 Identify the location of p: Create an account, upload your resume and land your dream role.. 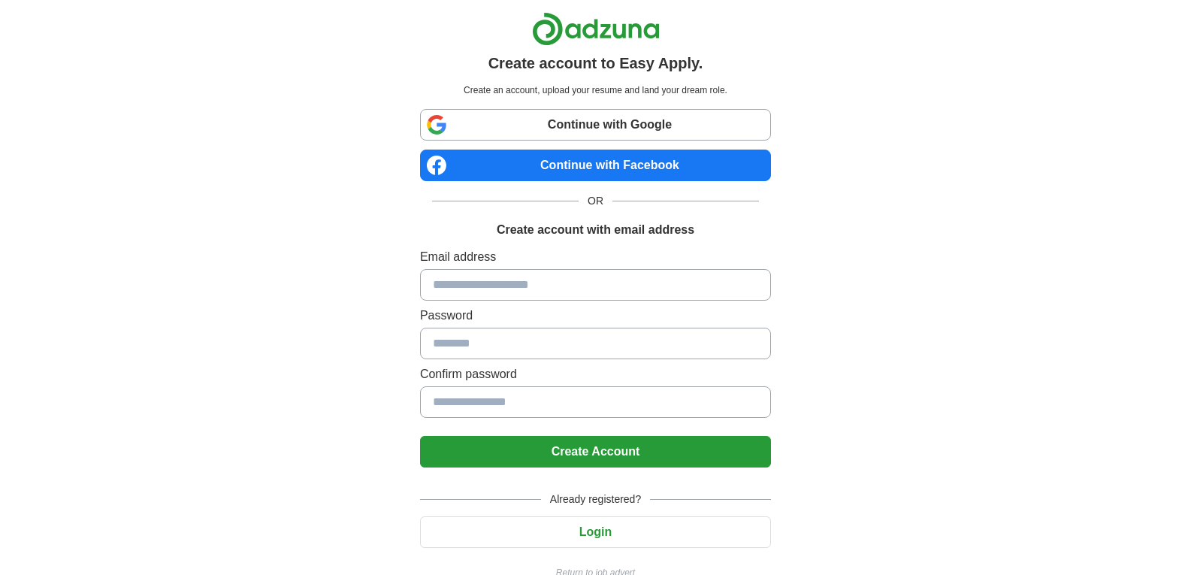
(595, 90).